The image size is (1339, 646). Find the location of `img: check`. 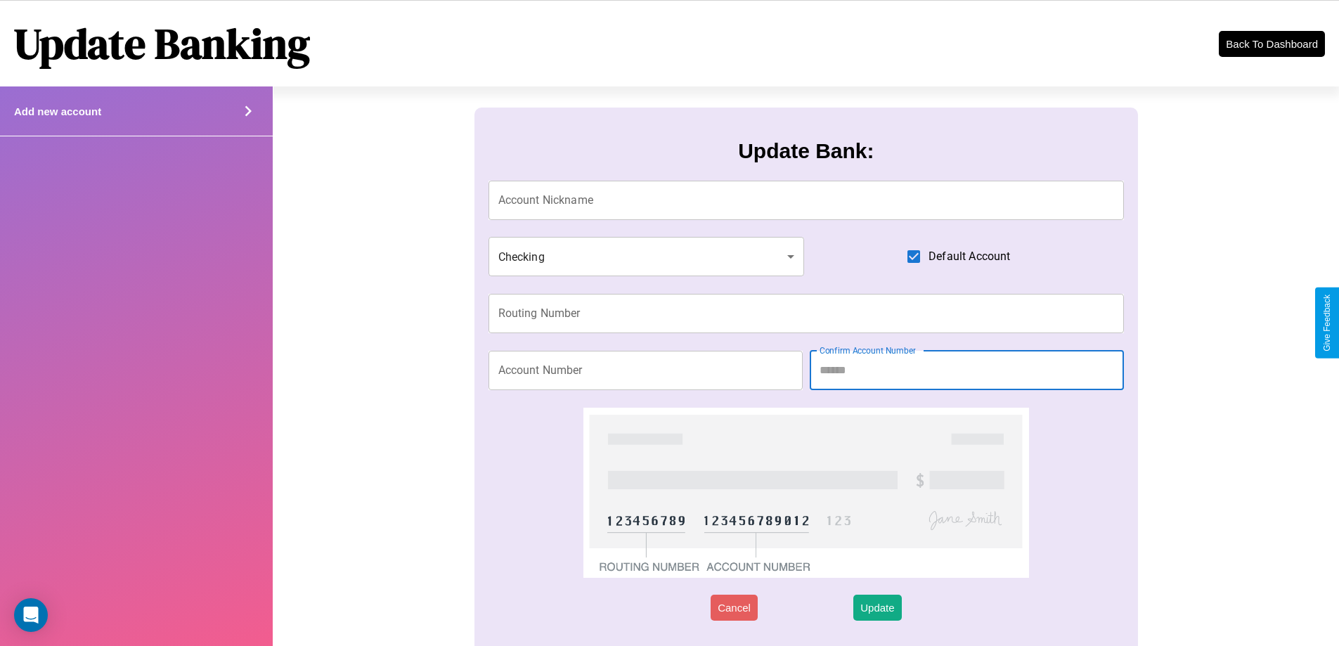

img: check is located at coordinates (805, 493).